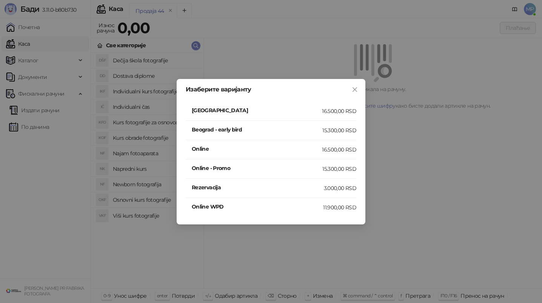 The height and width of the screenshot is (303, 542). Describe the element at coordinates (355, 89) in the screenshot. I see `span: close` at that location.